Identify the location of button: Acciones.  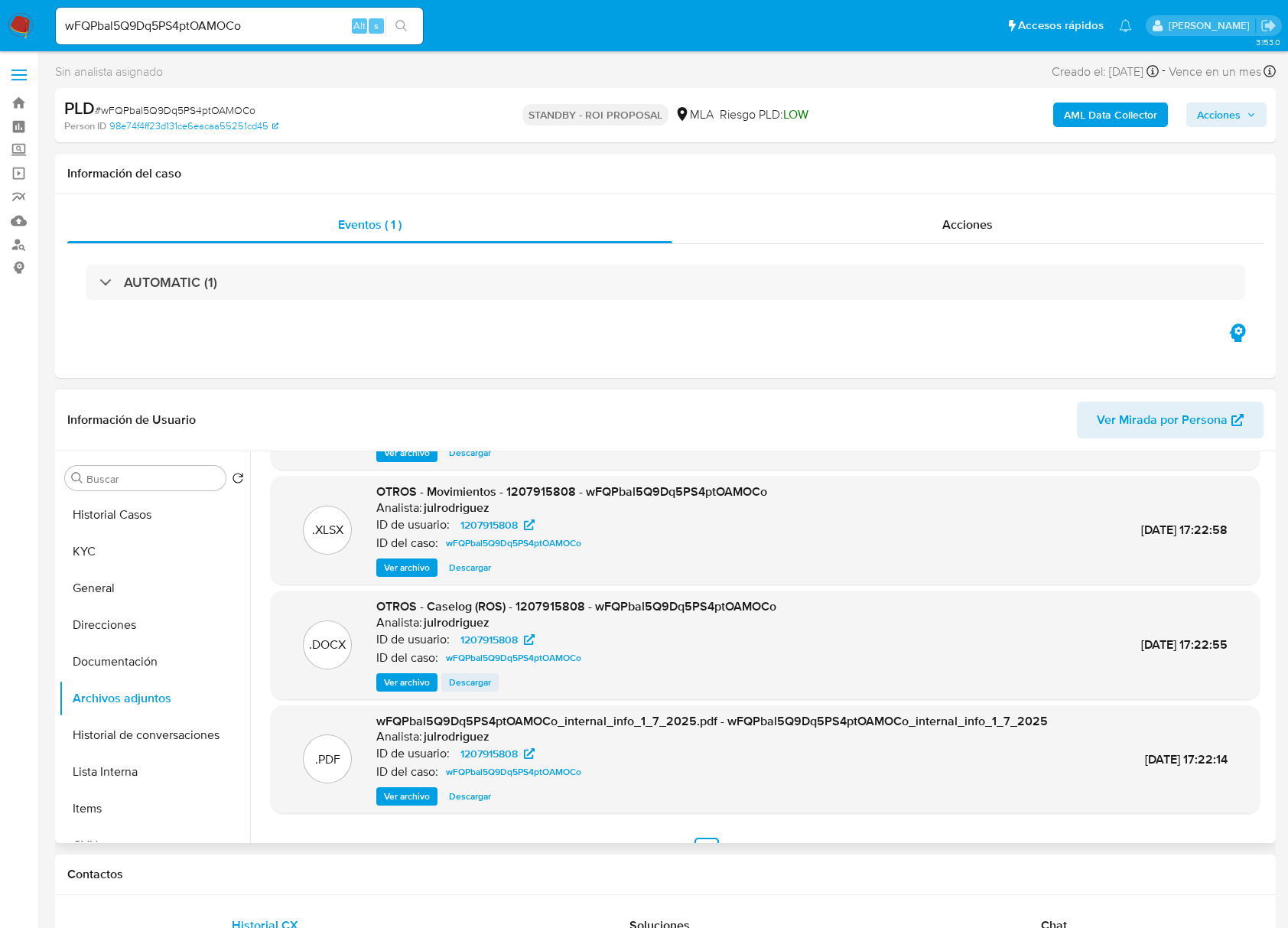
(1226, 115).